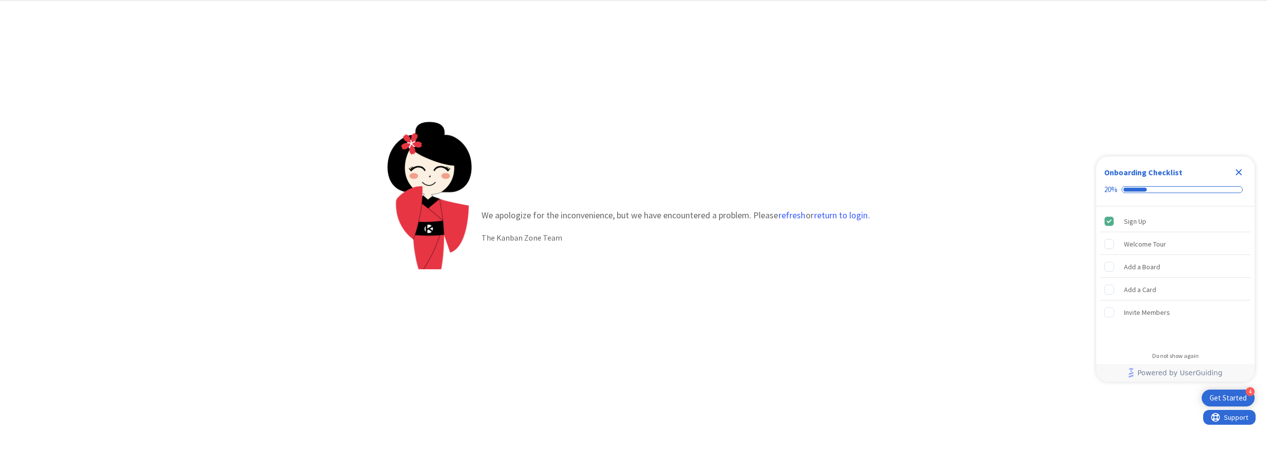 This screenshot has width=1267, height=451. Describe the element at coordinates (1176, 276) in the screenshot. I see `div: Checklist items` at that location.